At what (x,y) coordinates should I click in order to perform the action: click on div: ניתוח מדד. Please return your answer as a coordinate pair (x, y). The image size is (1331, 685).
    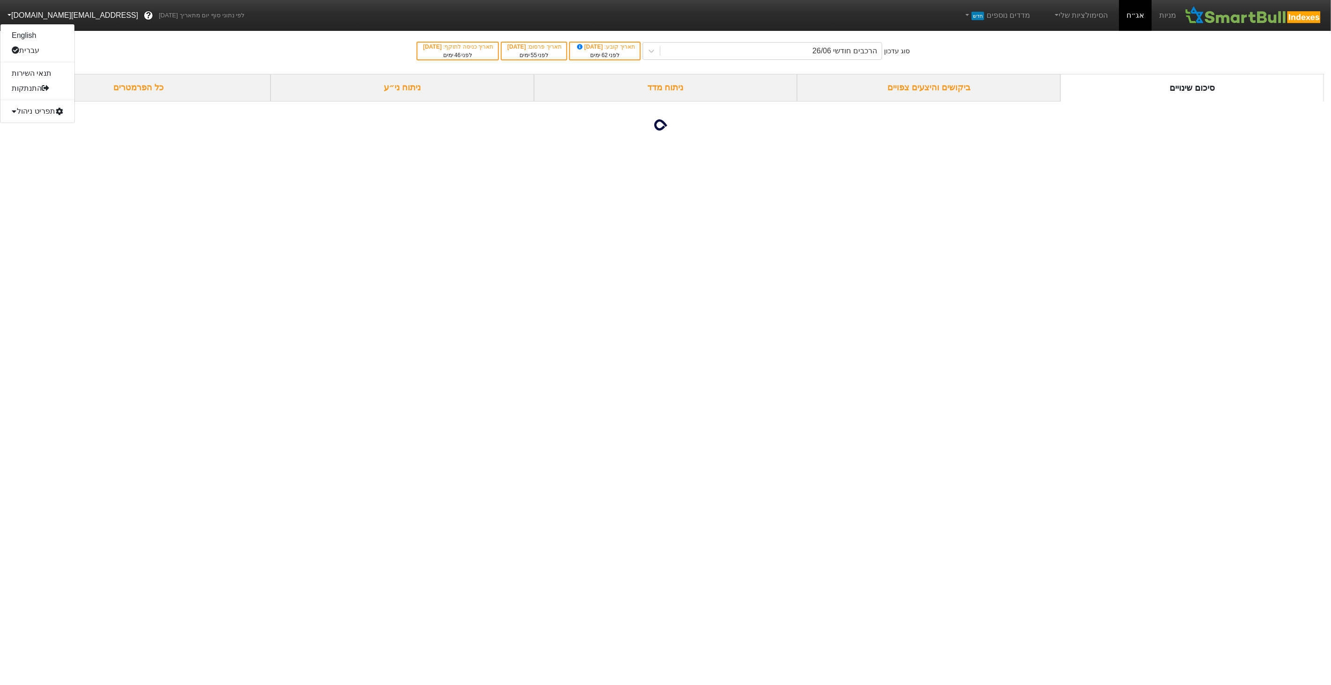
    Looking at the image, I should click on (665, 88).